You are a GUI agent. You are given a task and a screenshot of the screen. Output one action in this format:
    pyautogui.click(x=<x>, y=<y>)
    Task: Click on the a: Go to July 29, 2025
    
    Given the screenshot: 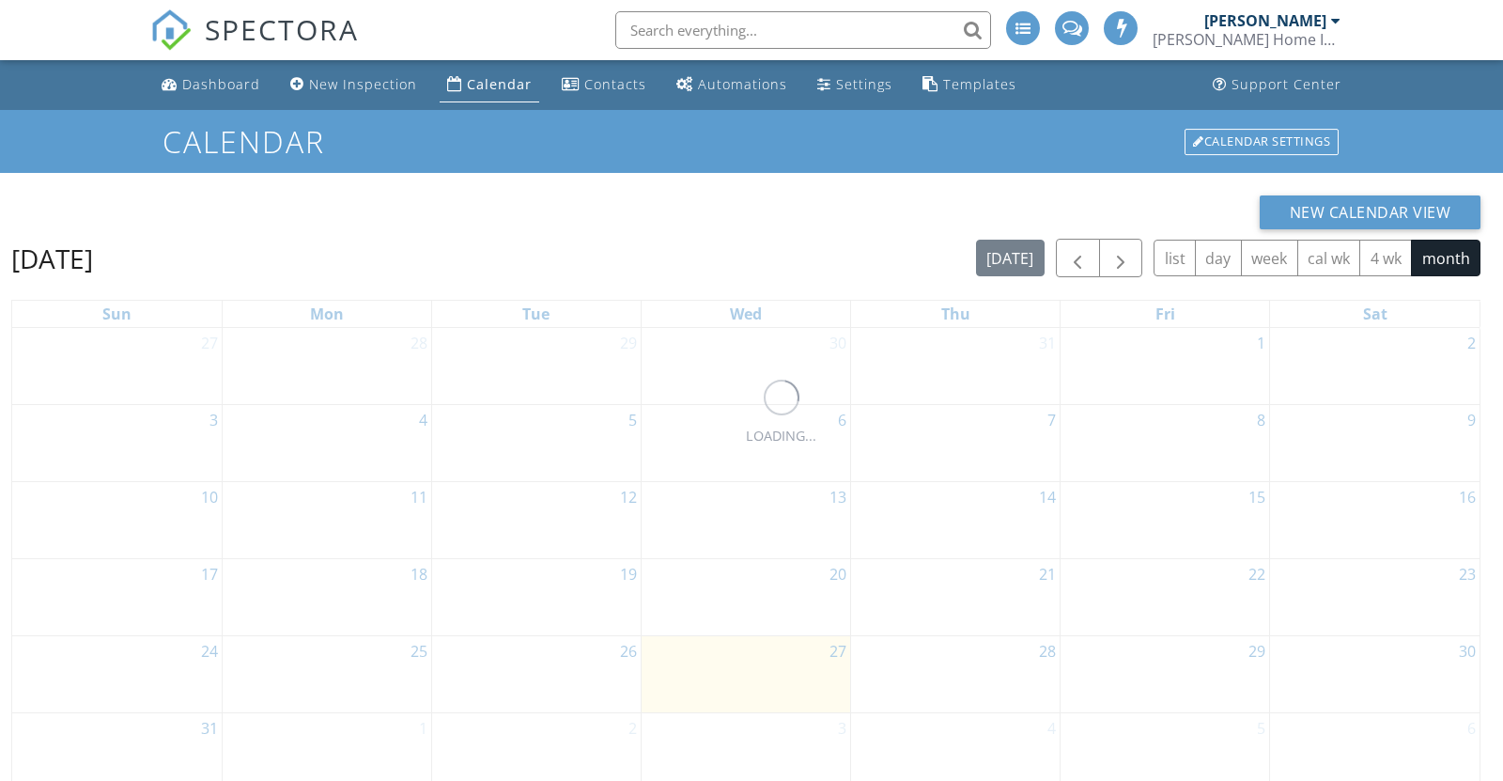 What is the action you would take?
    pyautogui.click(x=629, y=343)
    